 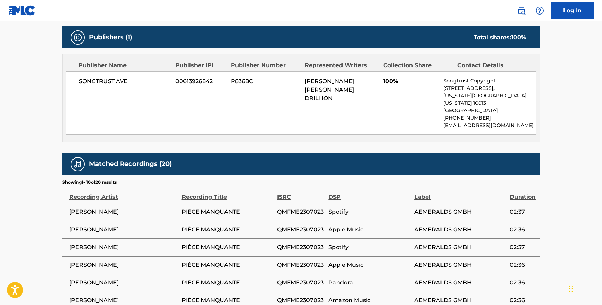 I want to click on img: help, so click(x=540, y=11).